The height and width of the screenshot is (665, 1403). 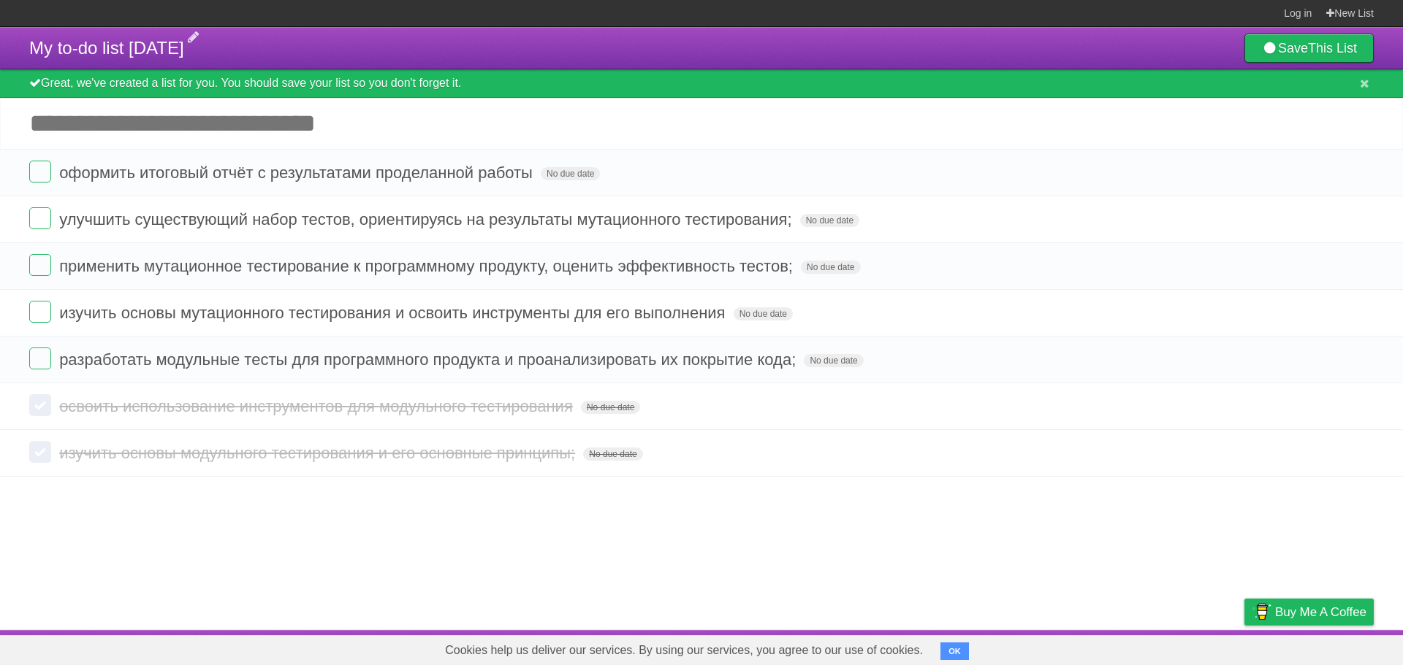 I want to click on img: Buy me a coffee, so click(x=1261, y=612).